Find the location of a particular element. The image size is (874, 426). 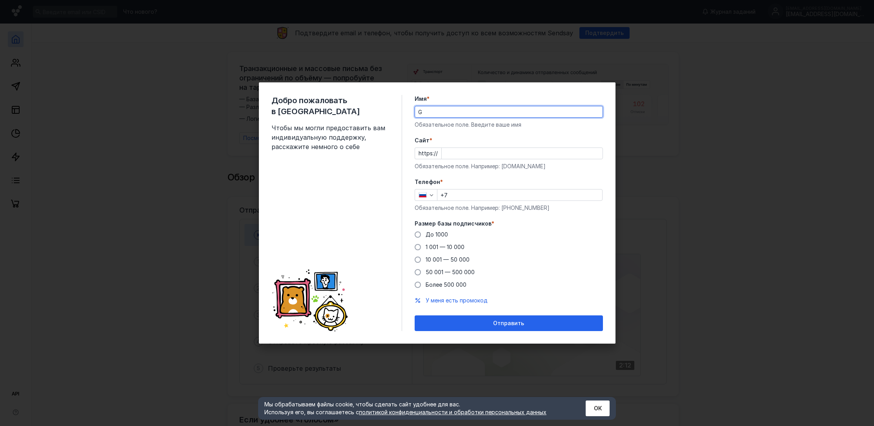

span: 50 001 — 500 000 is located at coordinates (450, 272).